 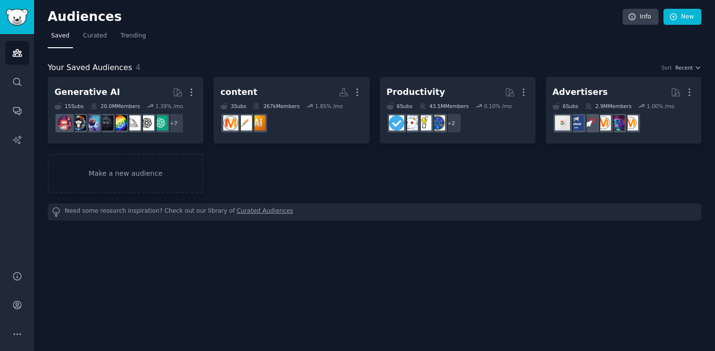 What do you see at coordinates (603, 123) in the screenshot?
I see `img: advertising` at bounding box center [603, 123].